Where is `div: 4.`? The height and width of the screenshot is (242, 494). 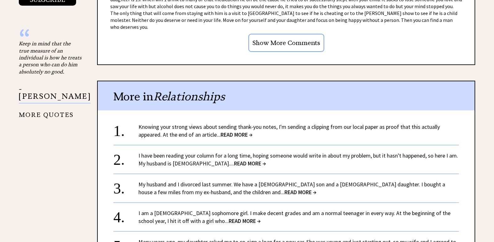
div: 4. is located at coordinates (126, 215).